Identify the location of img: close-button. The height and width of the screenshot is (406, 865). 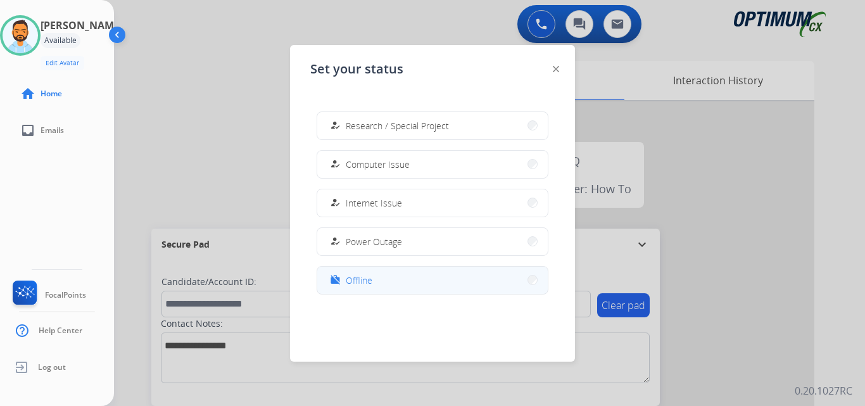
(556, 69).